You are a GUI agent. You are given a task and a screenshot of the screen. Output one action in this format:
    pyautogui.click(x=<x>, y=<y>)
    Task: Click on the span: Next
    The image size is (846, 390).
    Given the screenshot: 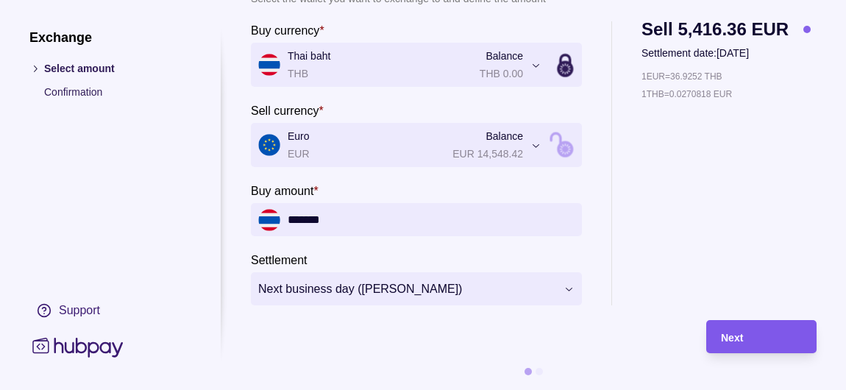 What is the action you would take?
    pyautogui.click(x=732, y=337)
    